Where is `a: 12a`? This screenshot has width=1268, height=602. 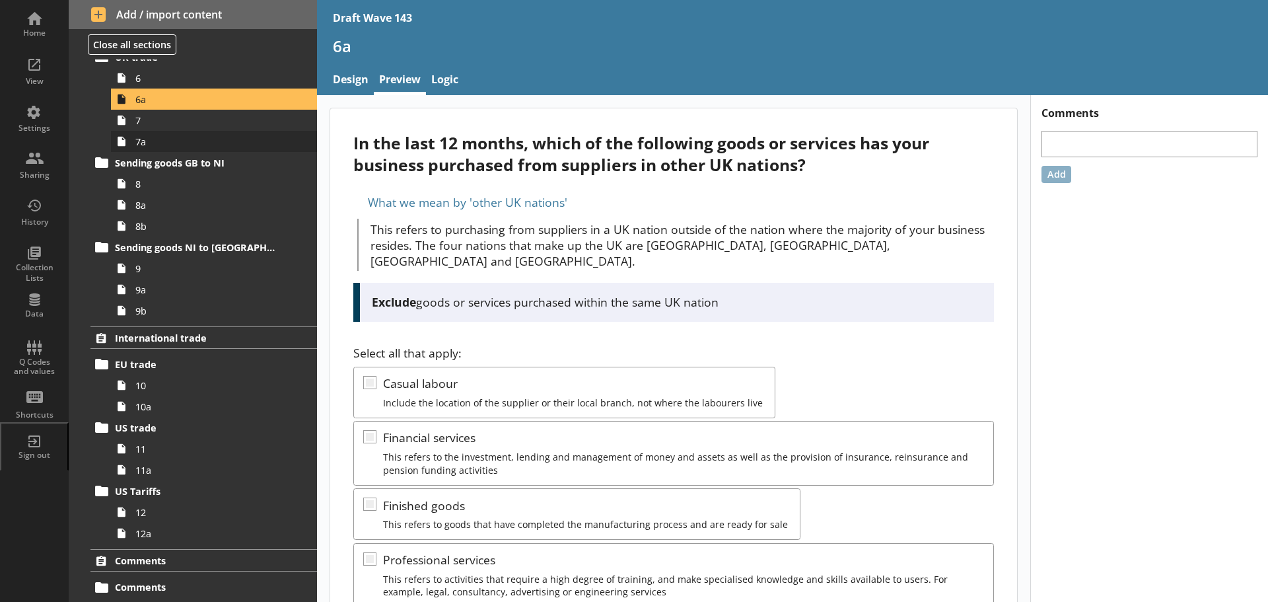 a: 12a is located at coordinates (214, 533).